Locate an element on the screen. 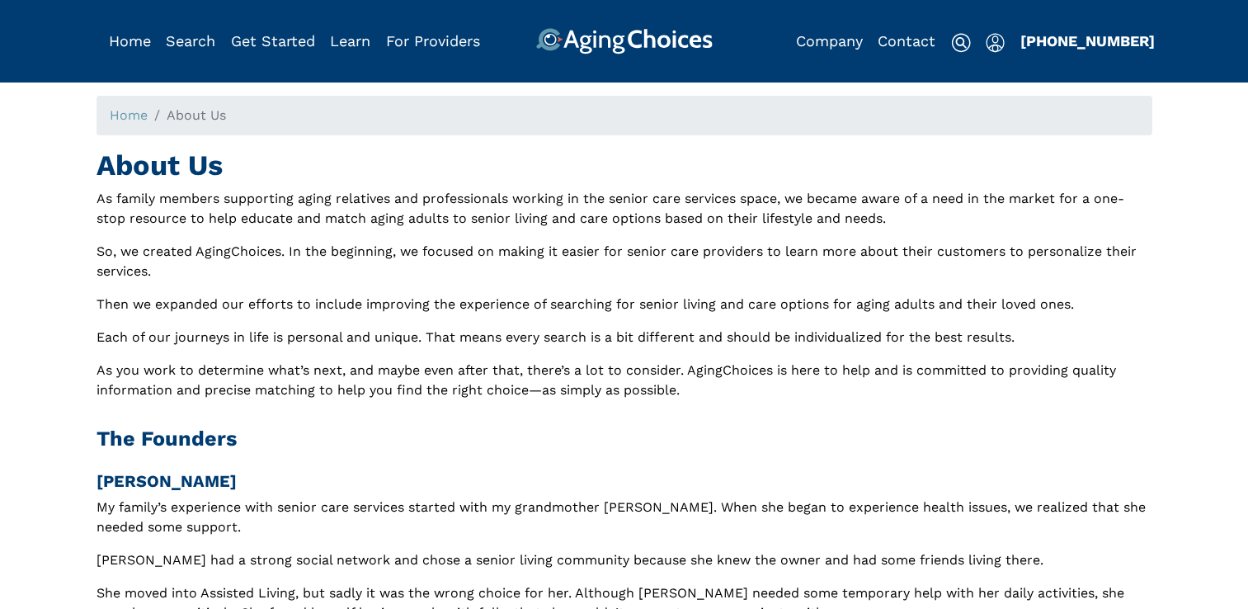 This screenshot has height=609, width=1248. a: Learn is located at coordinates (350, 40).